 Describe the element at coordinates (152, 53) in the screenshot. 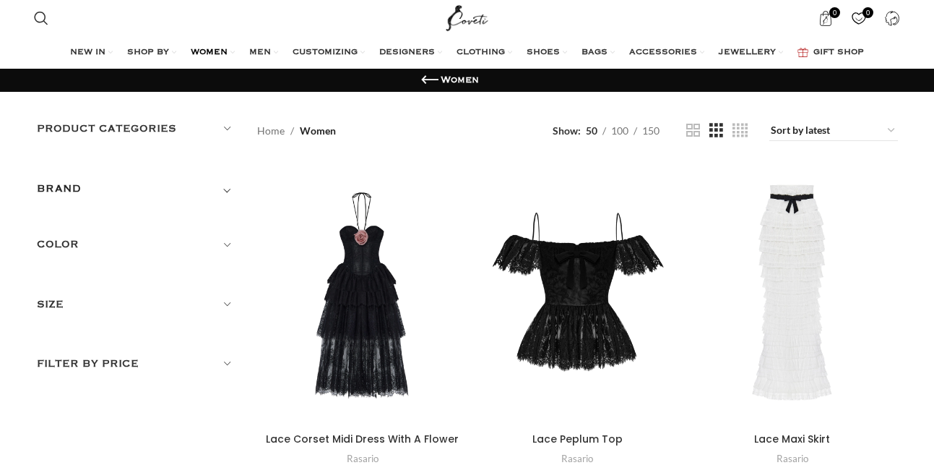

I see `a: SHOP BY` at that location.